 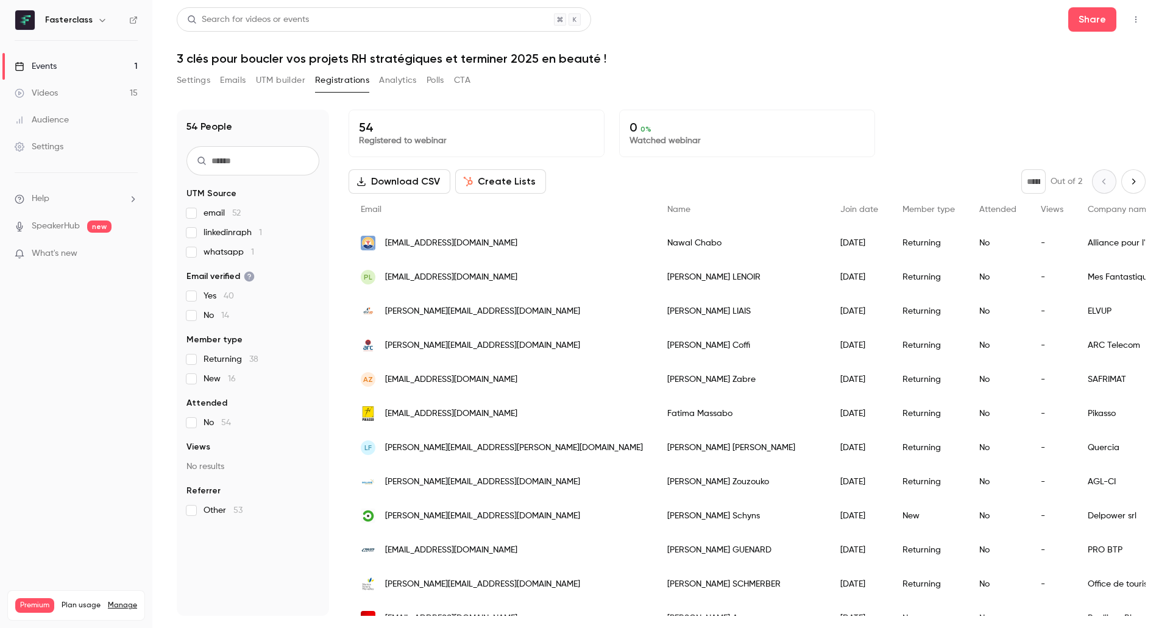 I want to click on span: Company name, so click(x=1119, y=210).